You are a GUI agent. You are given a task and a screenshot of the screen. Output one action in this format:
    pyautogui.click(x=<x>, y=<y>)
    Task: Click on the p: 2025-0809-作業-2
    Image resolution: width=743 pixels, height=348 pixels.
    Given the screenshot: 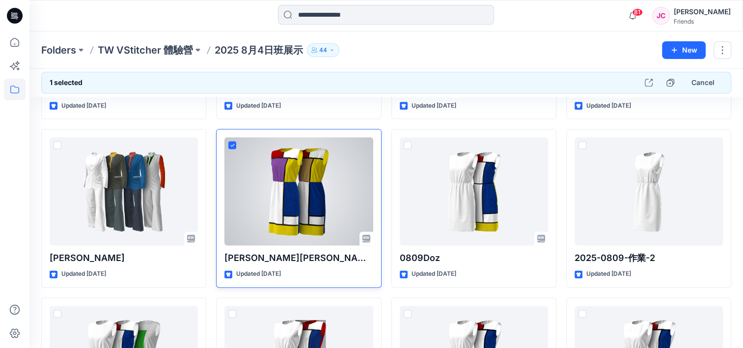 What is the action you would take?
    pyautogui.click(x=649, y=258)
    